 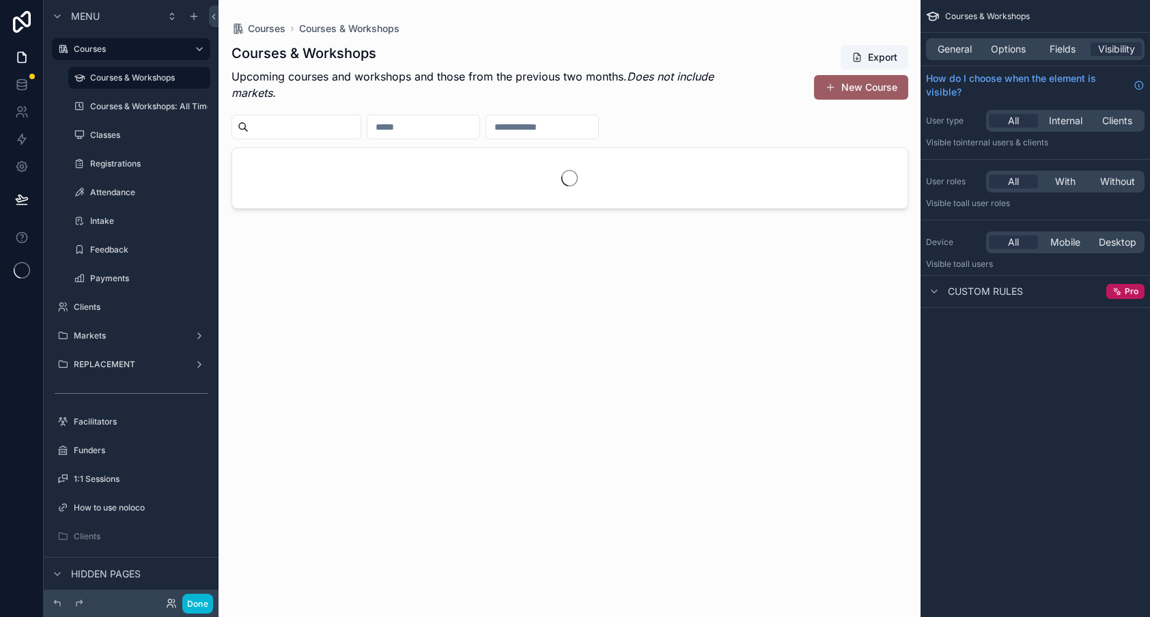 What do you see at coordinates (85, 16) in the screenshot?
I see `span: Menu` at bounding box center [85, 16].